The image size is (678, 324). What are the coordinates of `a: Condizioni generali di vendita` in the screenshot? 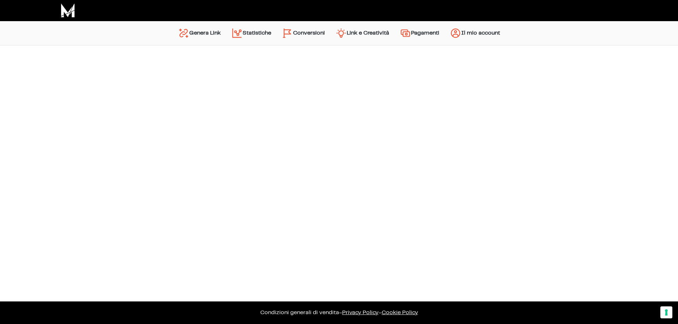 It's located at (299, 313).